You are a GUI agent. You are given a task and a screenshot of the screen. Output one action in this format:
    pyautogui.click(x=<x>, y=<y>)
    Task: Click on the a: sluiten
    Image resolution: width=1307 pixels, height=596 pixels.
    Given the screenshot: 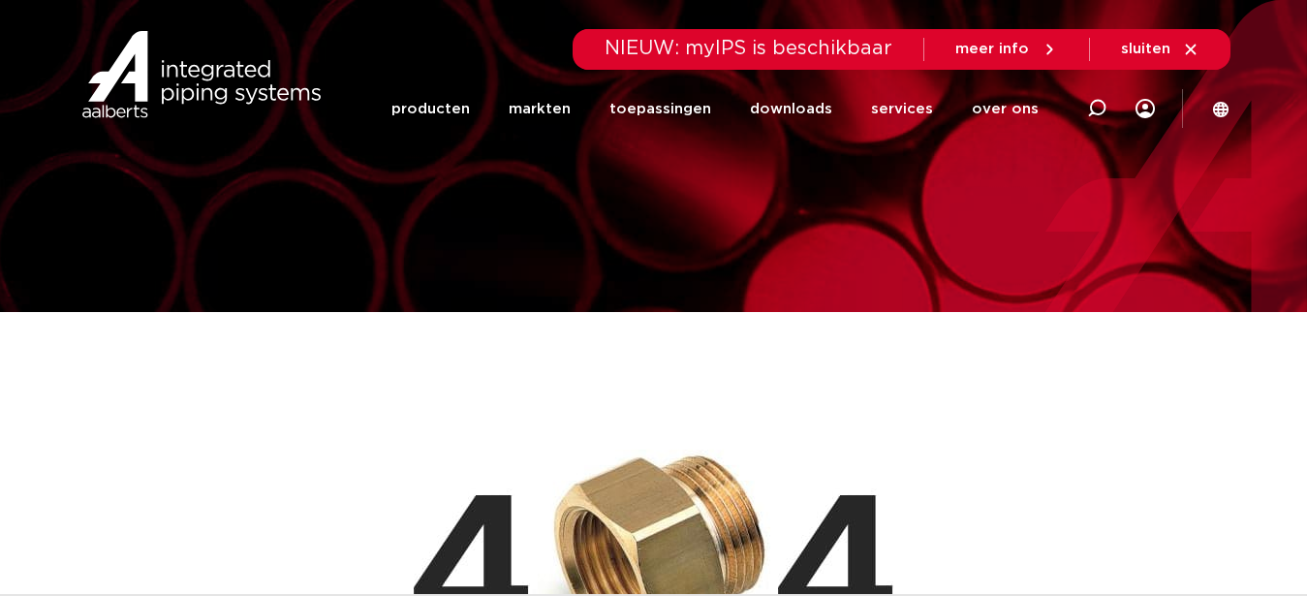 What is the action you would take?
    pyautogui.click(x=1159, y=49)
    